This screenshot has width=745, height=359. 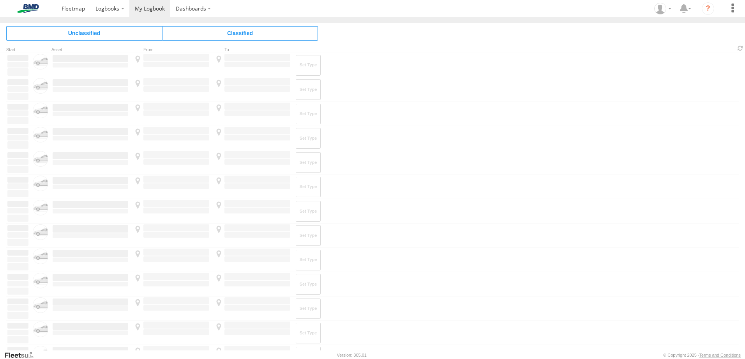 I want to click on div: Version: 305.01, so click(x=352, y=355).